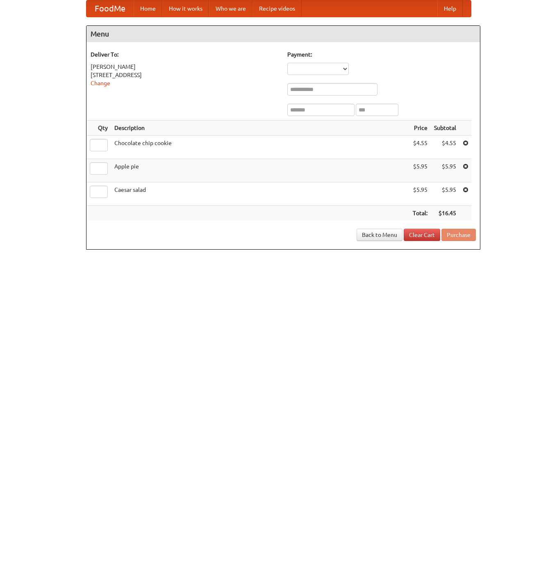 Image resolution: width=557 pixels, height=580 pixels. I want to click on th: Description, so click(260, 128).